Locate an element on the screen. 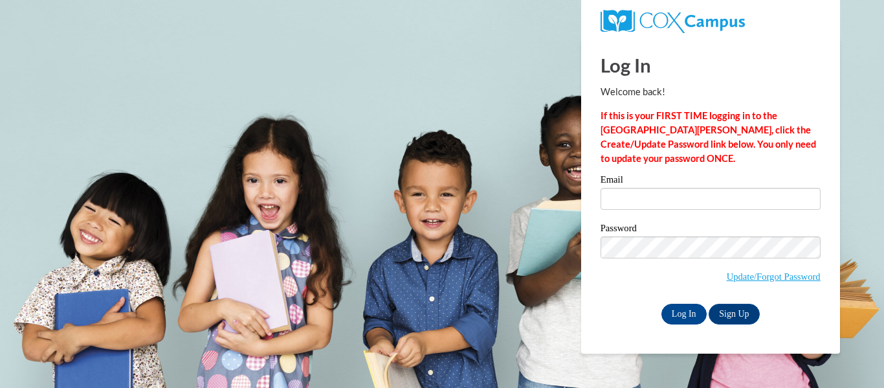  a: Update/Forgot Password is located at coordinates (774, 276).